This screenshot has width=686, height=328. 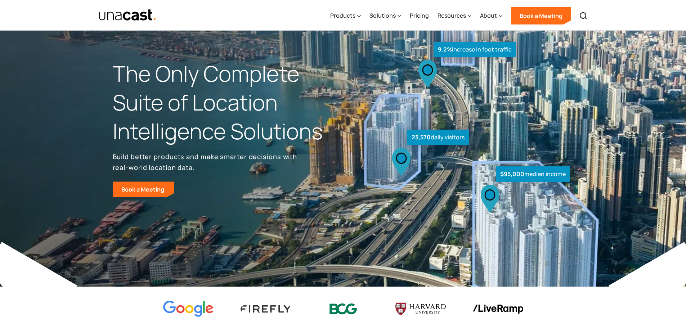 I want to click on img: Google logo Color, so click(x=188, y=309).